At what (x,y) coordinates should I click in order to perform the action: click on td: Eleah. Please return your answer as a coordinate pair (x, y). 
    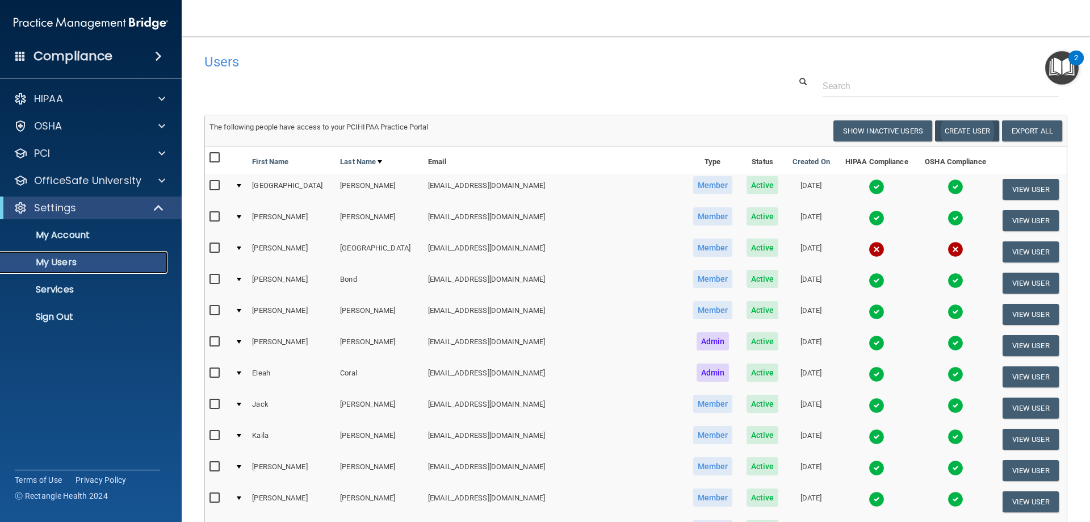
    Looking at the image, I should click on (291, 376).